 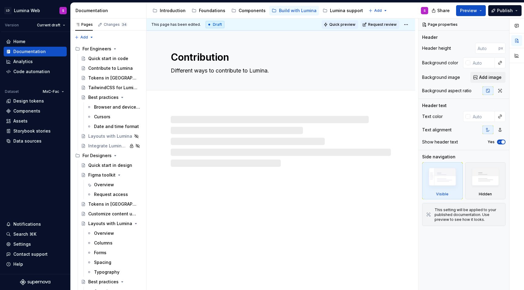 I want to click on button: Add image, so click(x=488, y=77).